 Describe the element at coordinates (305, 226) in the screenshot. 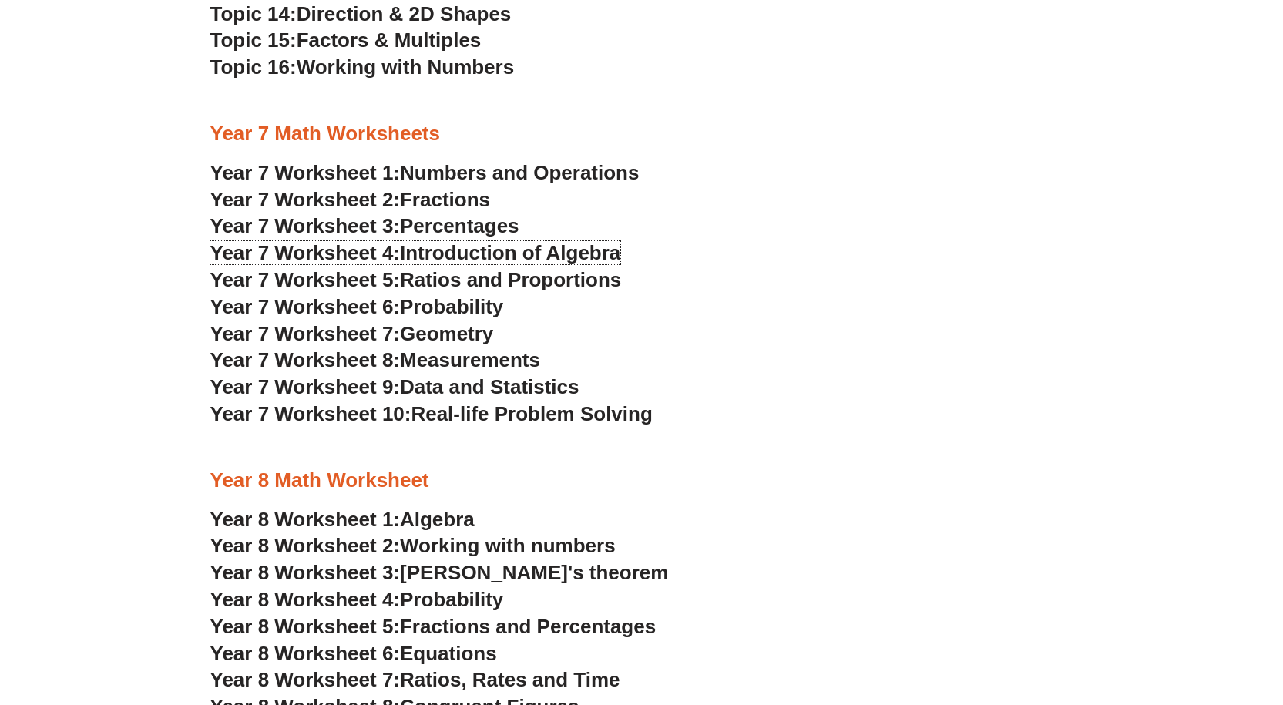

I see `span: Year 7 Worksheet 3:` at that location.